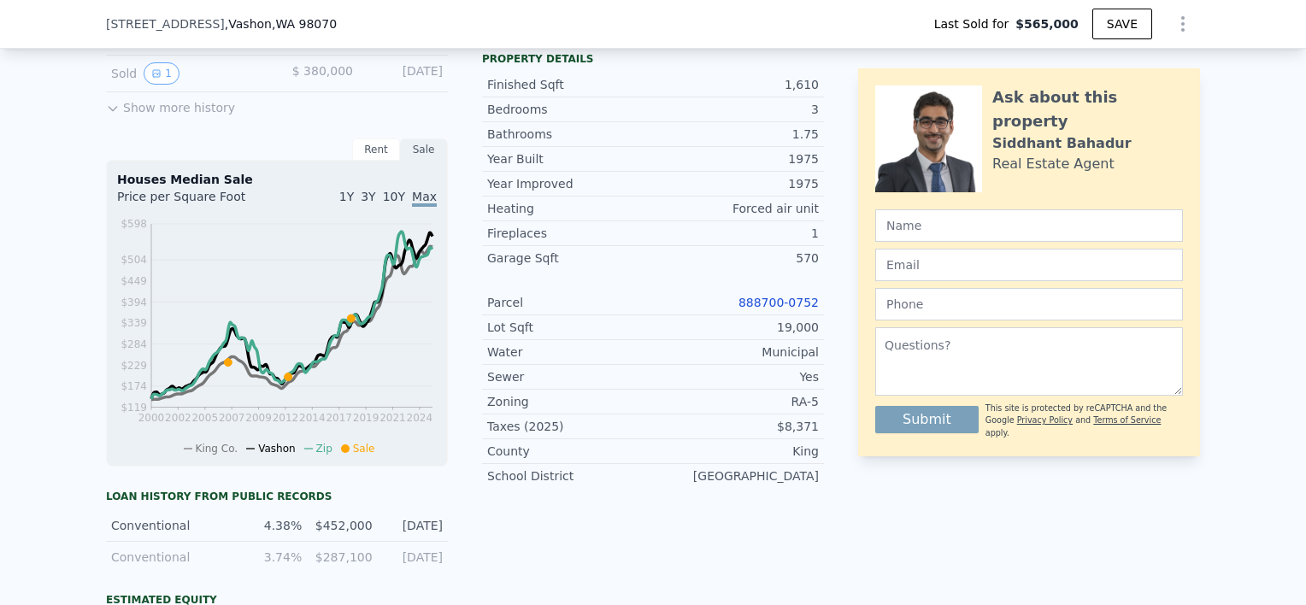 The width and height of the screenshot is (1306, 605). Describe the element at coordinates (342, 526) in the screenshot. I see `div: $452,000` at that location.